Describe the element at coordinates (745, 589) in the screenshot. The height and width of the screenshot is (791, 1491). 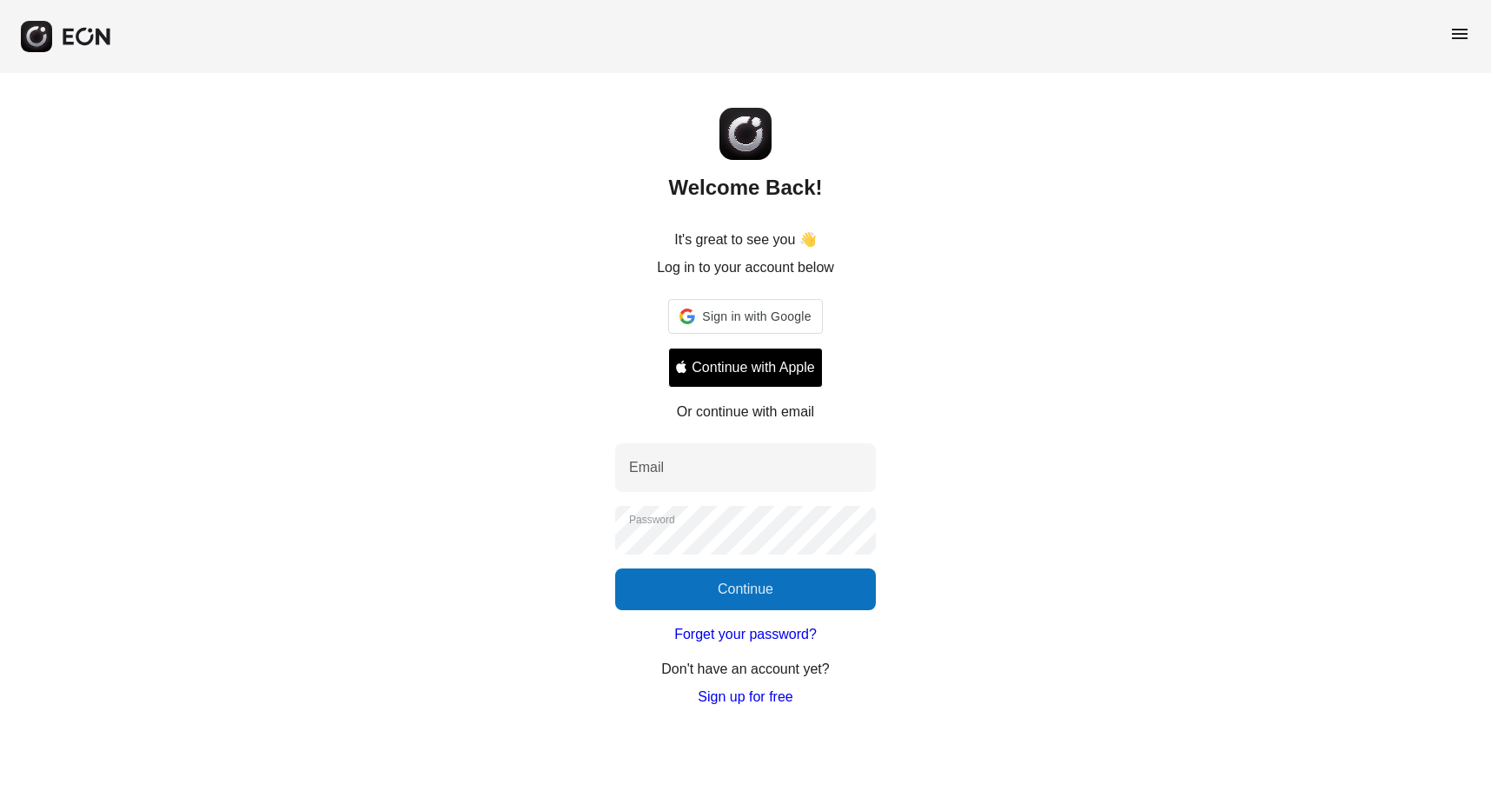
I see `button: Continue` at that location.